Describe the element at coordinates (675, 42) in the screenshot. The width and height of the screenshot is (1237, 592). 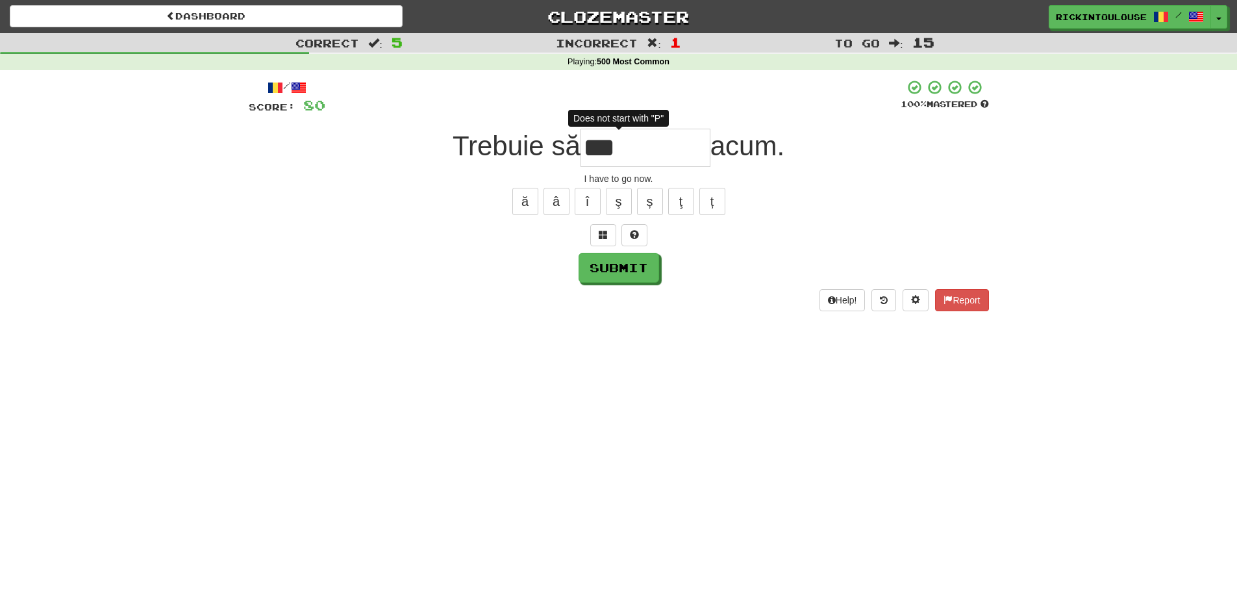
I see `span: 1` at that location.